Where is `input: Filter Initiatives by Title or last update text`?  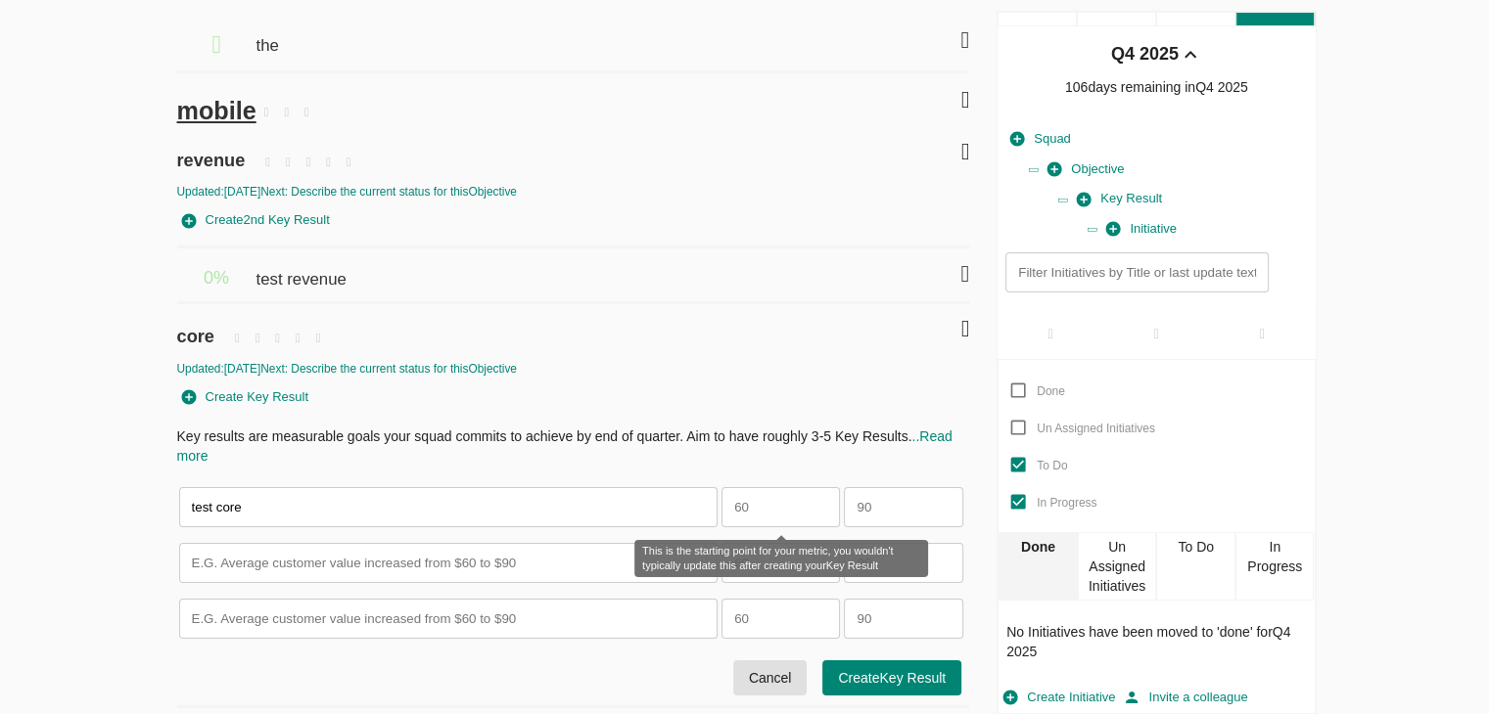 input: Filter Initiatives by Title or last update text is located at coordinates (1136, 272).